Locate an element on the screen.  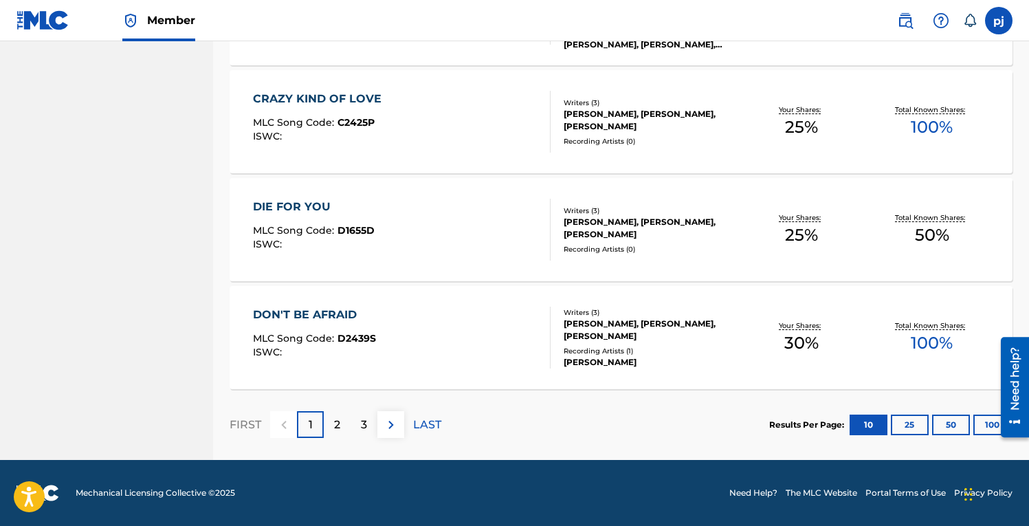
div: DIE FOR YOU is located at coordinates (313, 207).